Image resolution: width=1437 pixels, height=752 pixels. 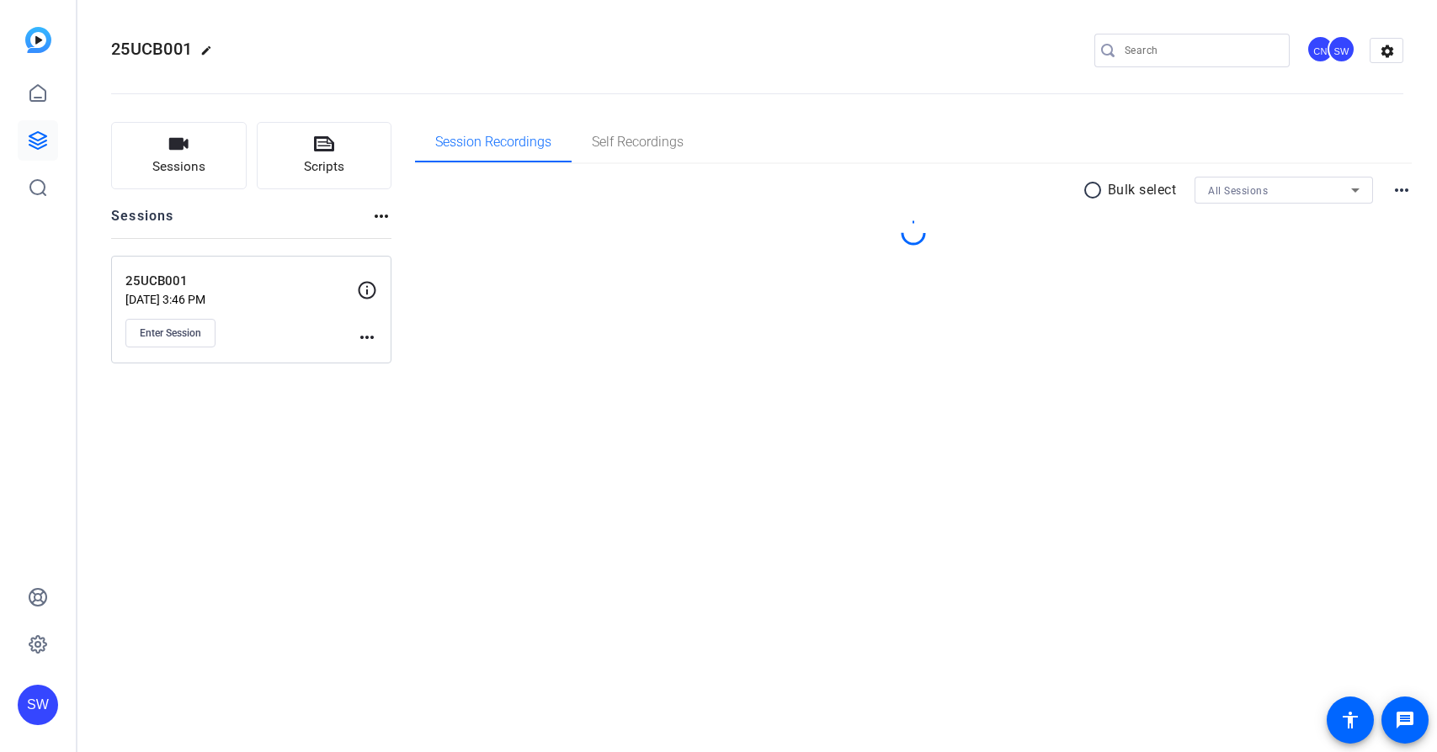 I want to click on span: Scripts, so click(x=324, y=167).